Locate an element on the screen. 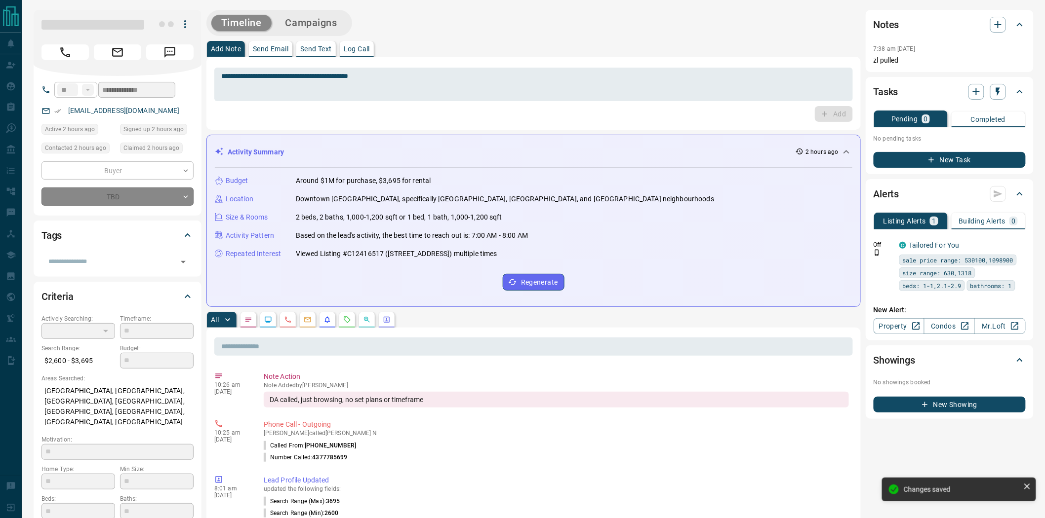 This screenshot has width=1045, height=518. p: Location is located at coordinates (239, 199).